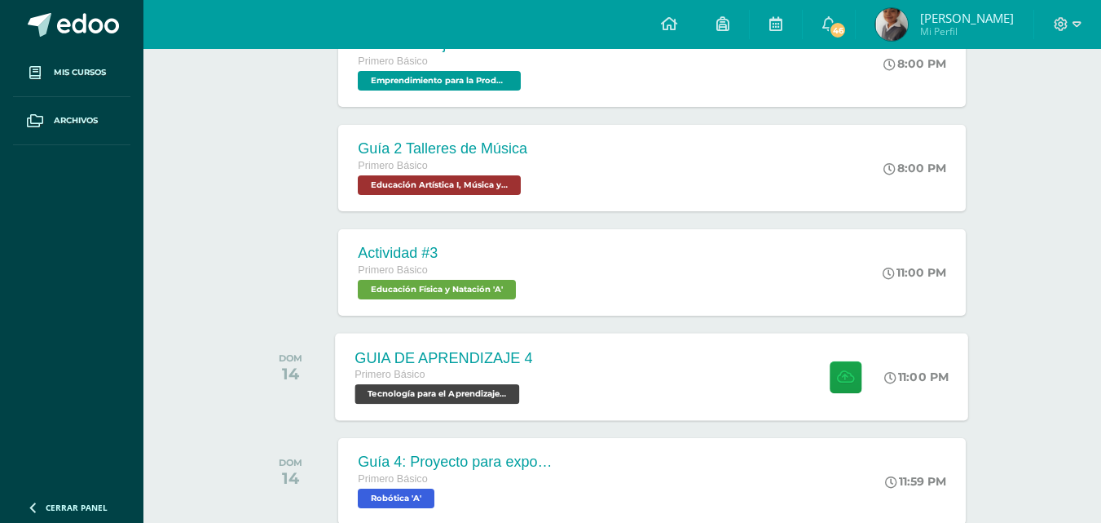  What do you see at coordinates (443, 148) in the screenshot?
I see `div: Guía 2 Talleres de Música` at bounding box center [443, 148].